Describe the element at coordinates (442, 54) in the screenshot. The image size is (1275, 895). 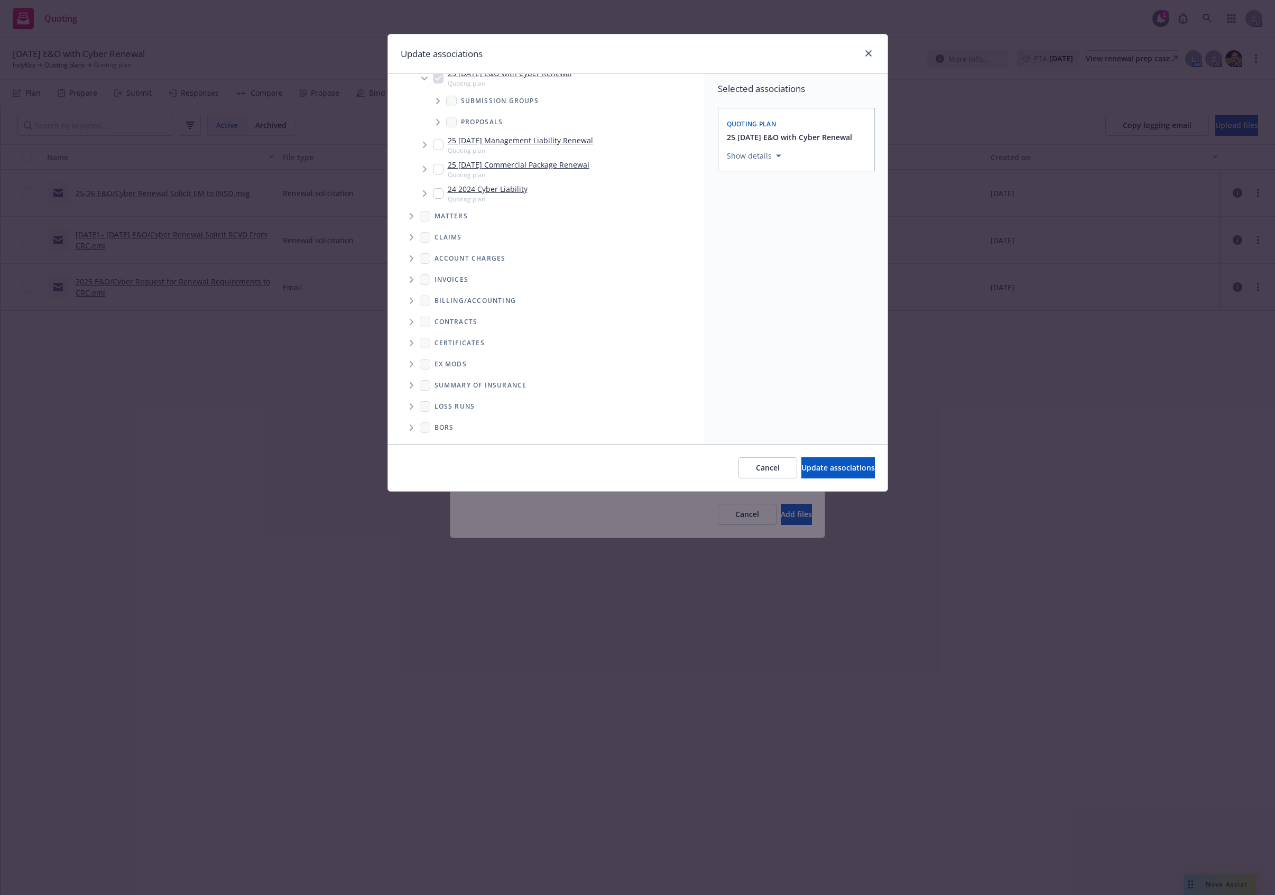
I see `h1: Update associations` at that location.